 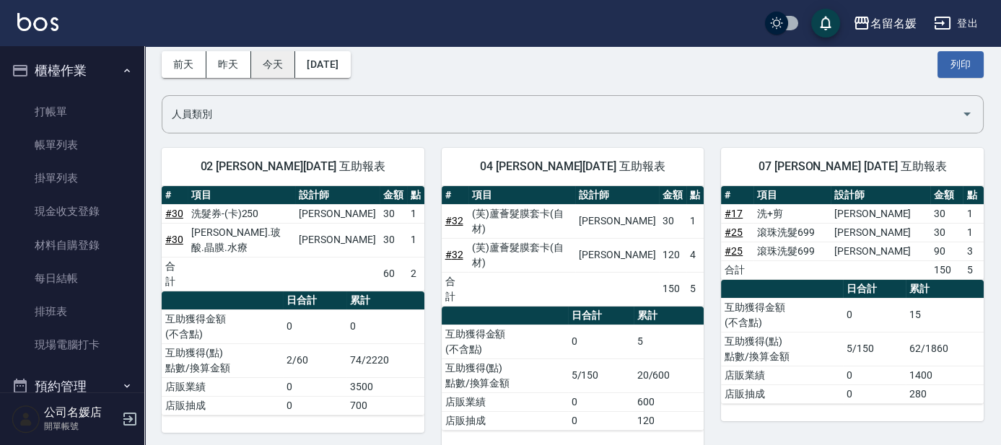 I want to click on a: 每日結帳, so click(x=72, y=279).